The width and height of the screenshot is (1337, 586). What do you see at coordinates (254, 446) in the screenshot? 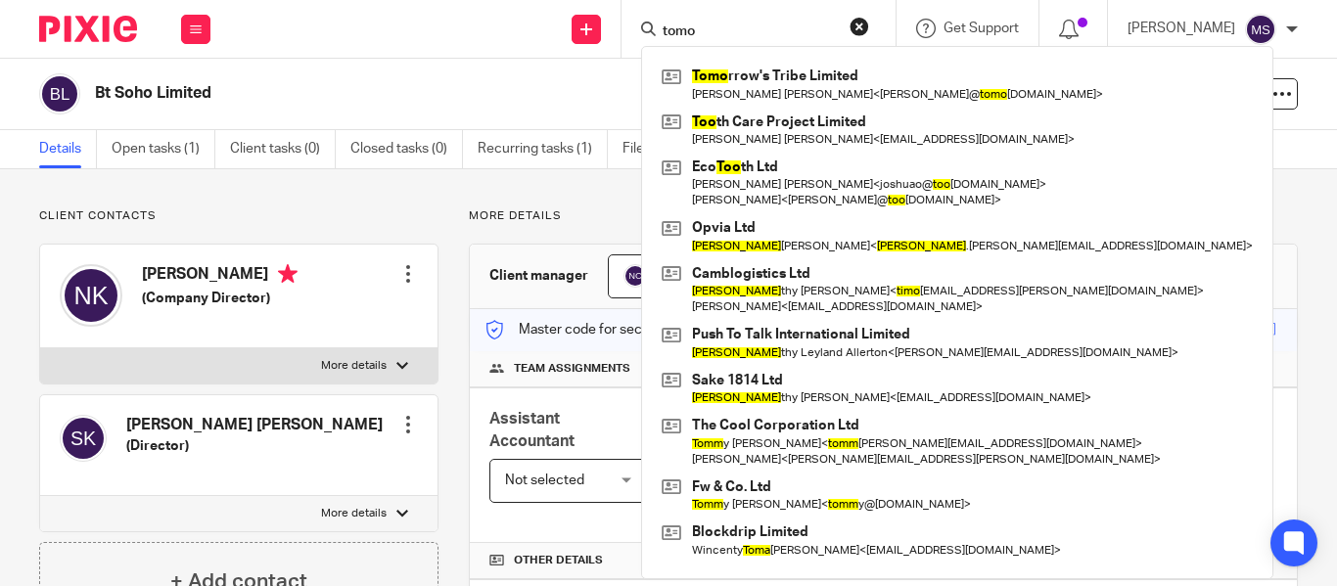
I see `h5: (Director)` at bounding box center [254, 446].